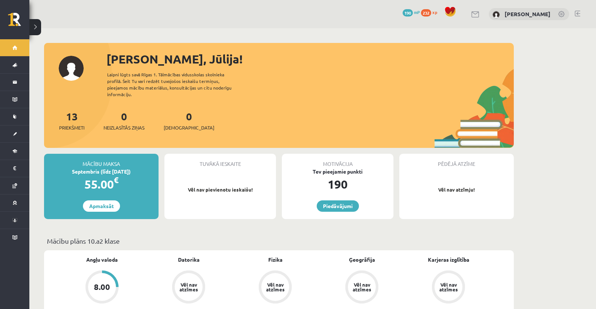 The width and height of the screenshot is (596, 309). Describe the element at coordinates (337, 171) in the screenshot. I see `div: Tev pieejamie punkti` at that location.